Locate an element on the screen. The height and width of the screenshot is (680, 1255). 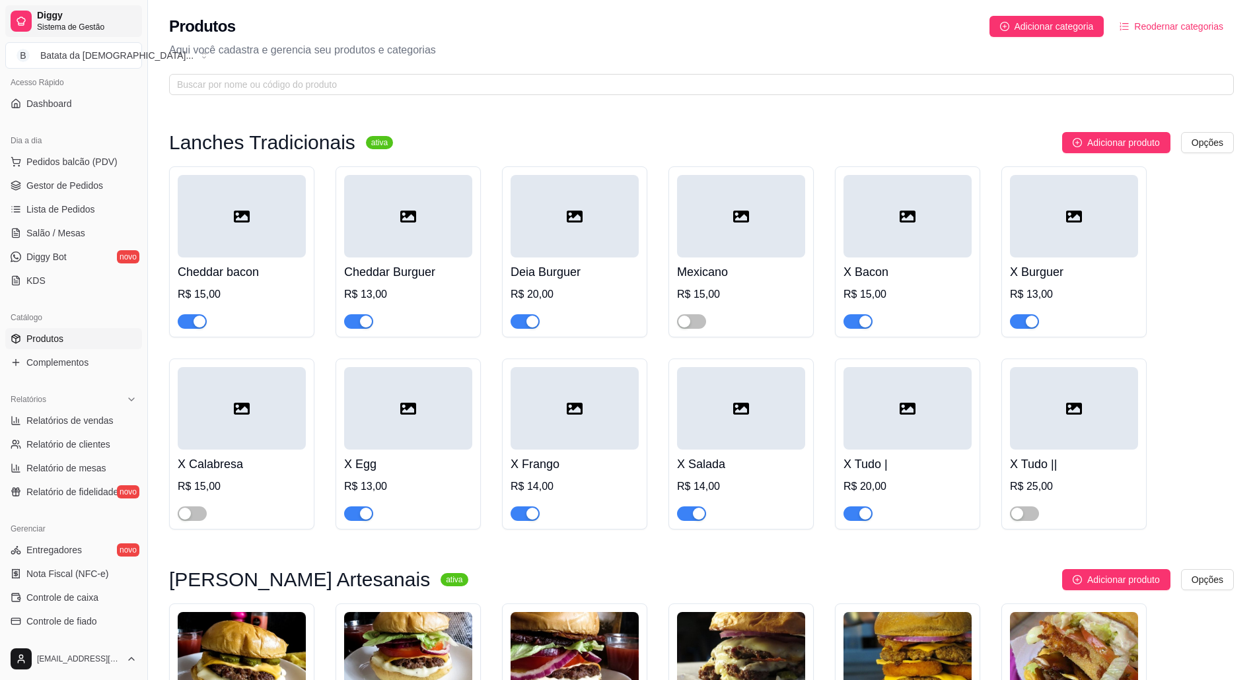
button: Pedidos balcão (PDV) is located at coordinates (73, 162).